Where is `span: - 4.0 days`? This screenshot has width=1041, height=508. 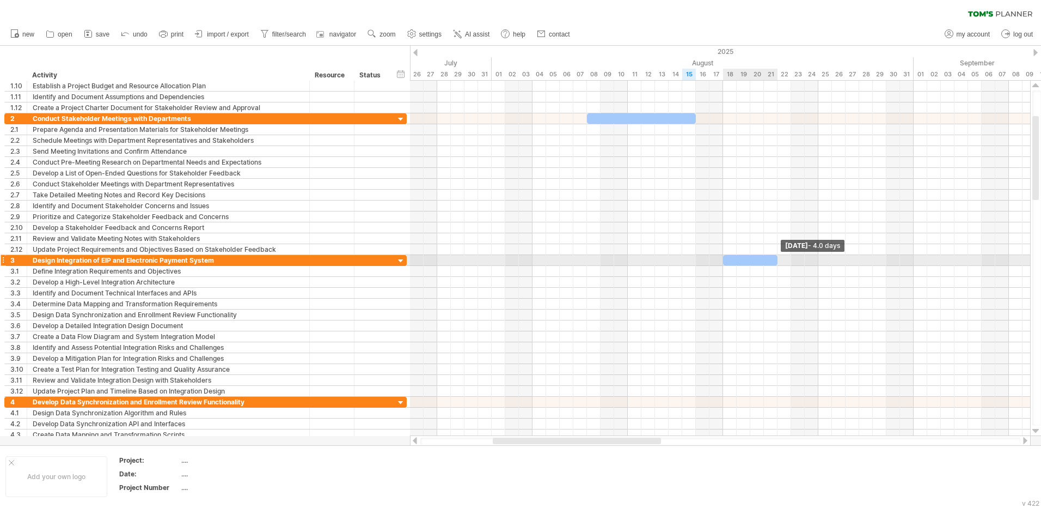
span: - 4.0 days is located at coordinates (824, 245).